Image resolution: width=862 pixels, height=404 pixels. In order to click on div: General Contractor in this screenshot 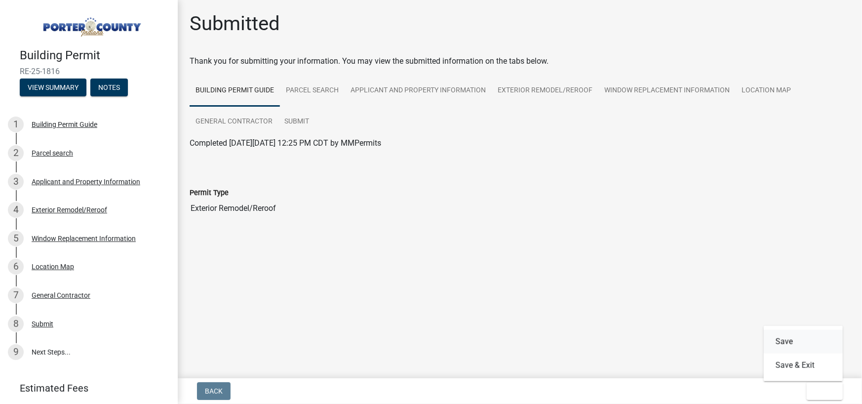, I will do `click(61, 295)`.